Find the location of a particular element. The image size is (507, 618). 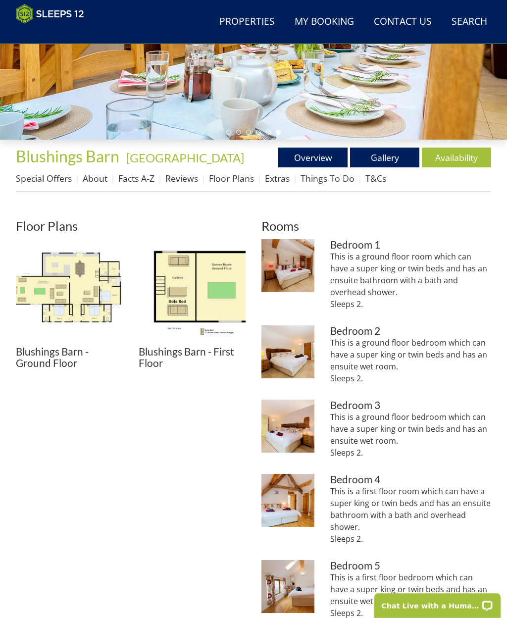

a: Gallery is located at coordinates (385, 157).